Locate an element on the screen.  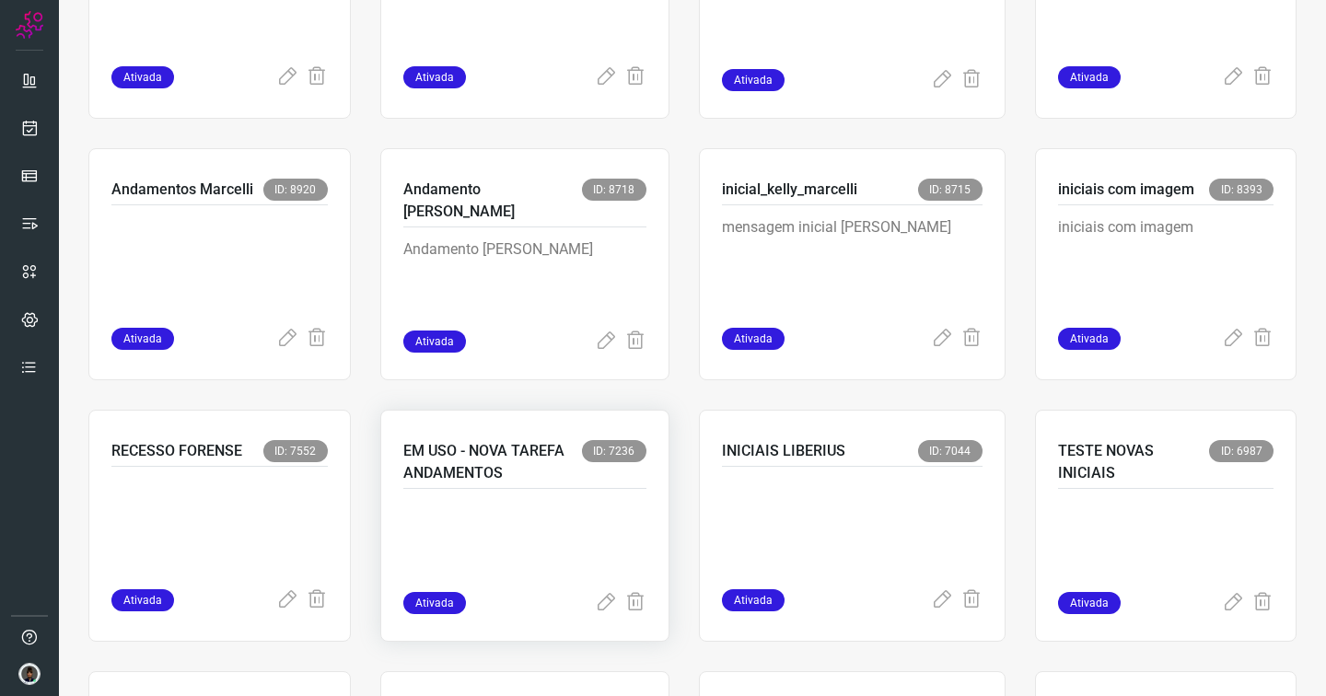
p: INICIAIS LIBERIUS is located at coordinates (784, 451).